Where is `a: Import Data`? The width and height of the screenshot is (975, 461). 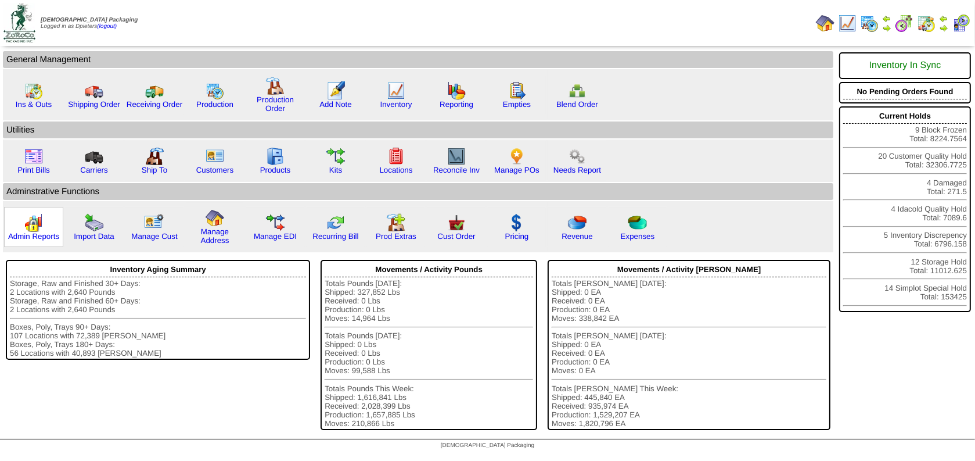
a: Import Data is located at coordinates (94, 236).